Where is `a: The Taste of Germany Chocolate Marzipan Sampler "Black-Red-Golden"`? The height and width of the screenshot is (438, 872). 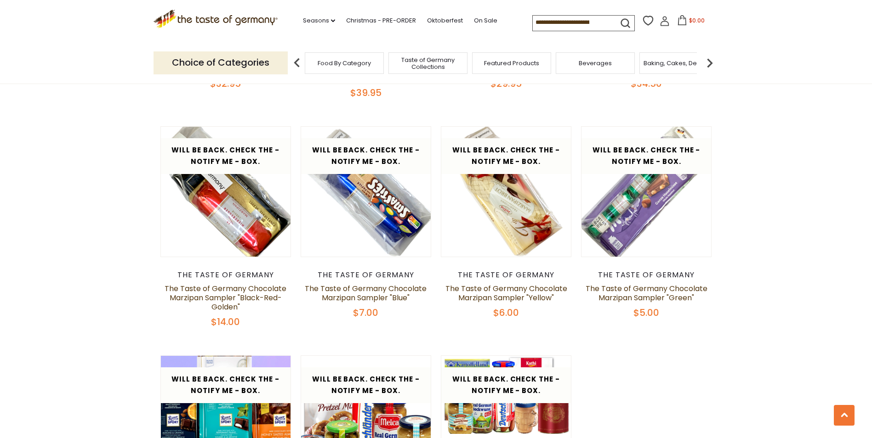 a: The Taste of Germany Chocolate Marzipan Sampler "Black-Red-Golden" is located at coordinates (225, 298).